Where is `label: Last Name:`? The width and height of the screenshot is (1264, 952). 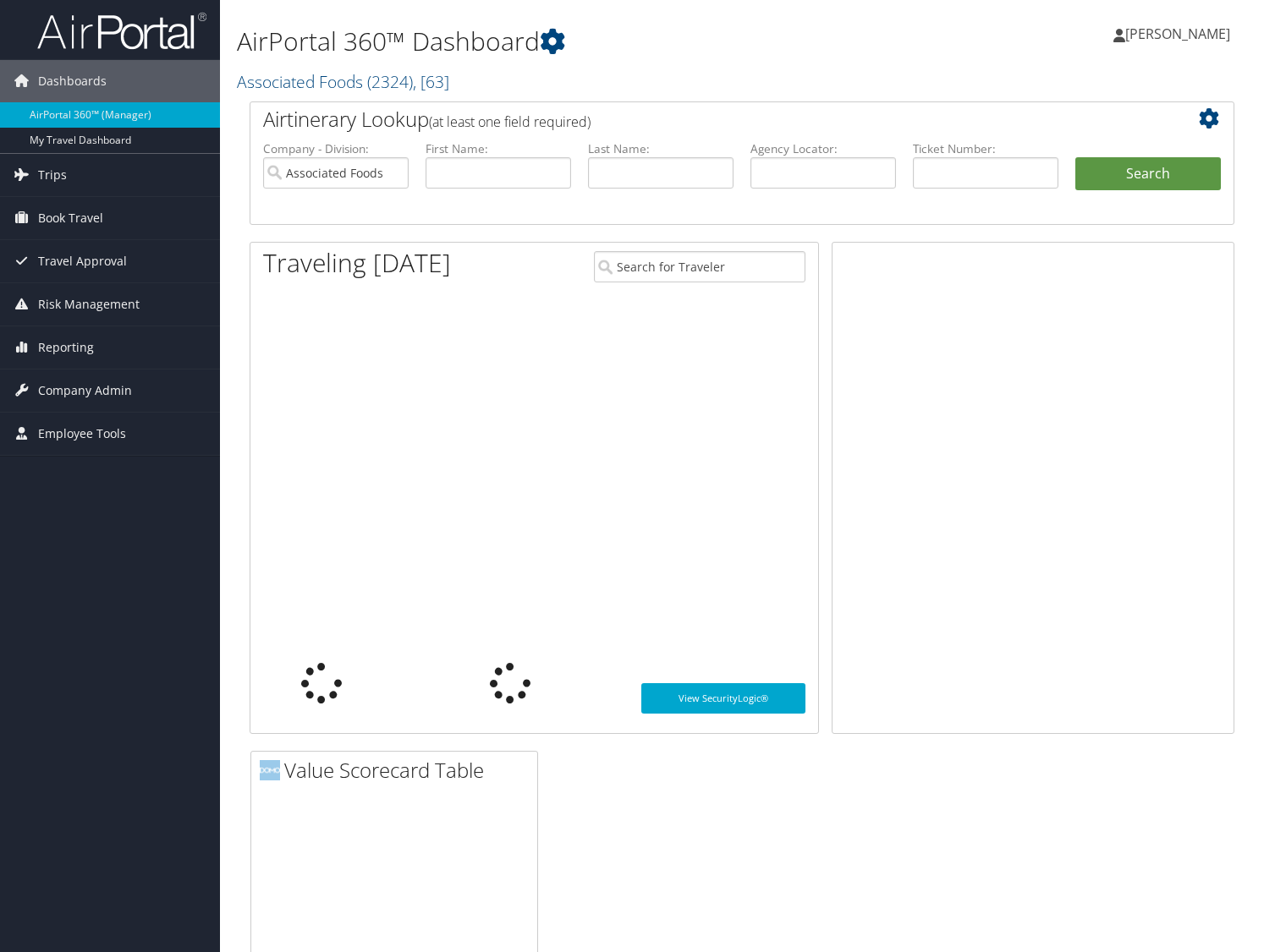 label: Last Name: is located at coordinates (661, 149).